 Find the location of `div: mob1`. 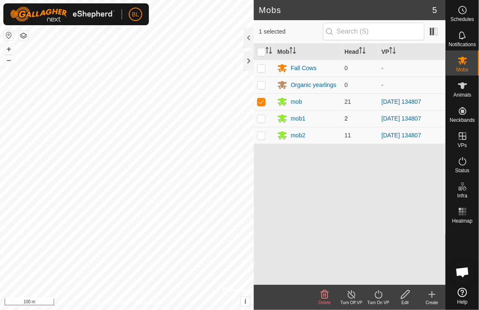

div: mob1 is located at coordinates (298, 118).